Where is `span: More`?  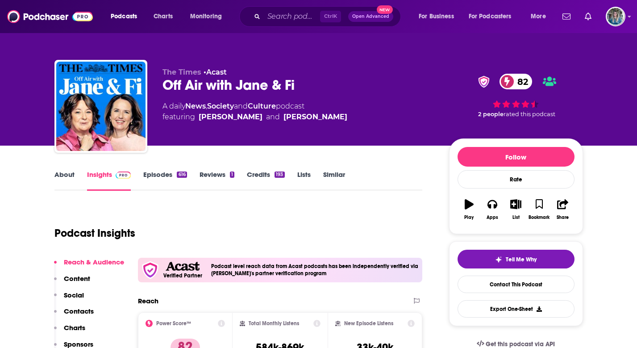 span: More is located at coordinates (538, 17).